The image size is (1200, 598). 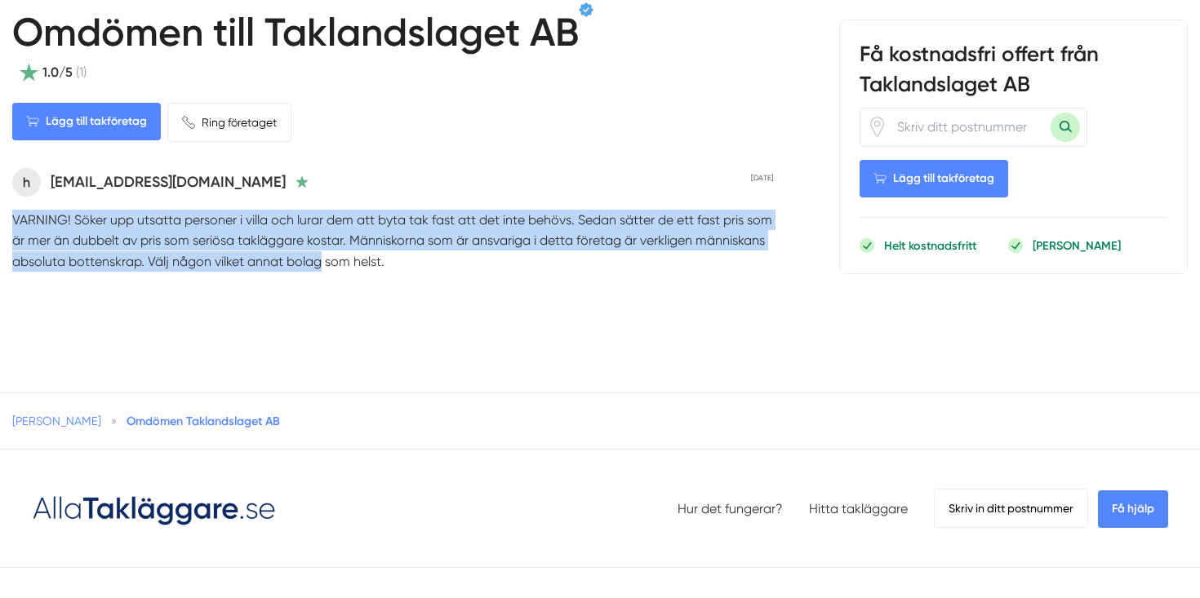 What do you see at coordinates (239, 122) in the screenshot?
I see `span: Ring företaget` at bounding box center [239, 122].